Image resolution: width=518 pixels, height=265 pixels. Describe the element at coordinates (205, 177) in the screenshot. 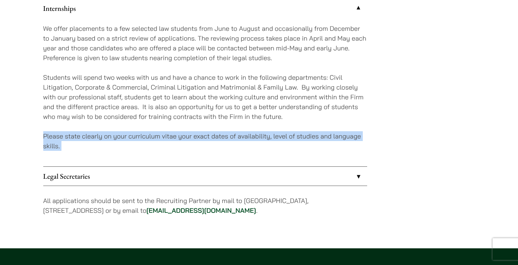

I see `a: Legal Secretaries` at that location.